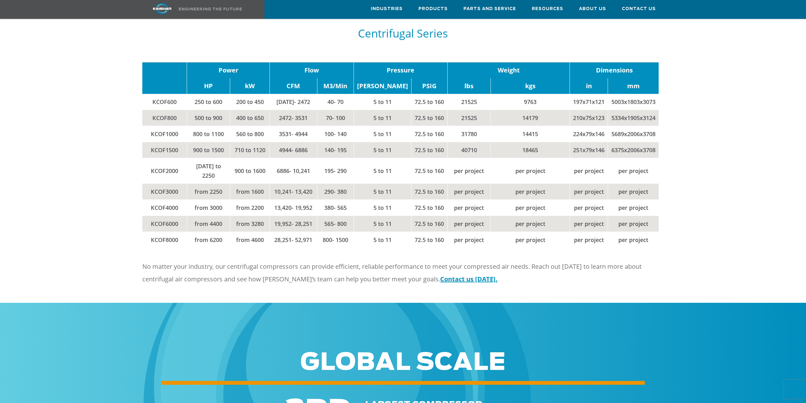 The image size is (806, 403). Describe the element at coordinates (633, 150) in the screenshot. I see `td: 6375x2006x3708` at that location.